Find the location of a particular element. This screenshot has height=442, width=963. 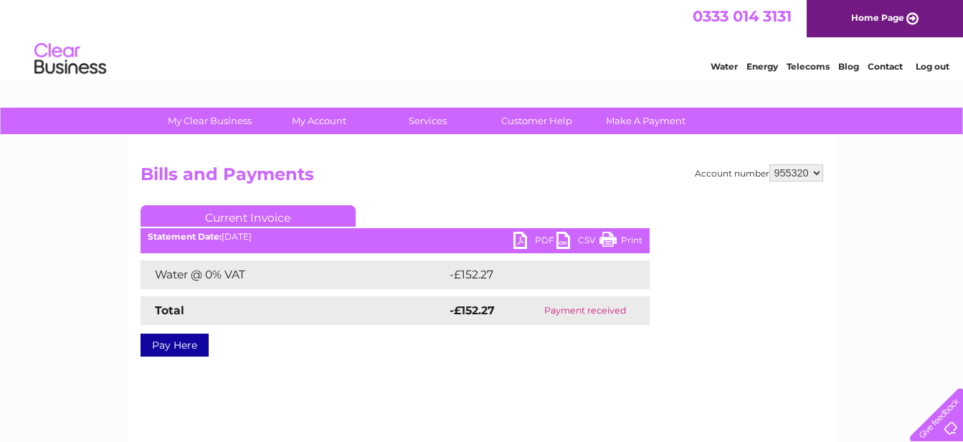

img: logo.png is located at coordinates (70, 59).